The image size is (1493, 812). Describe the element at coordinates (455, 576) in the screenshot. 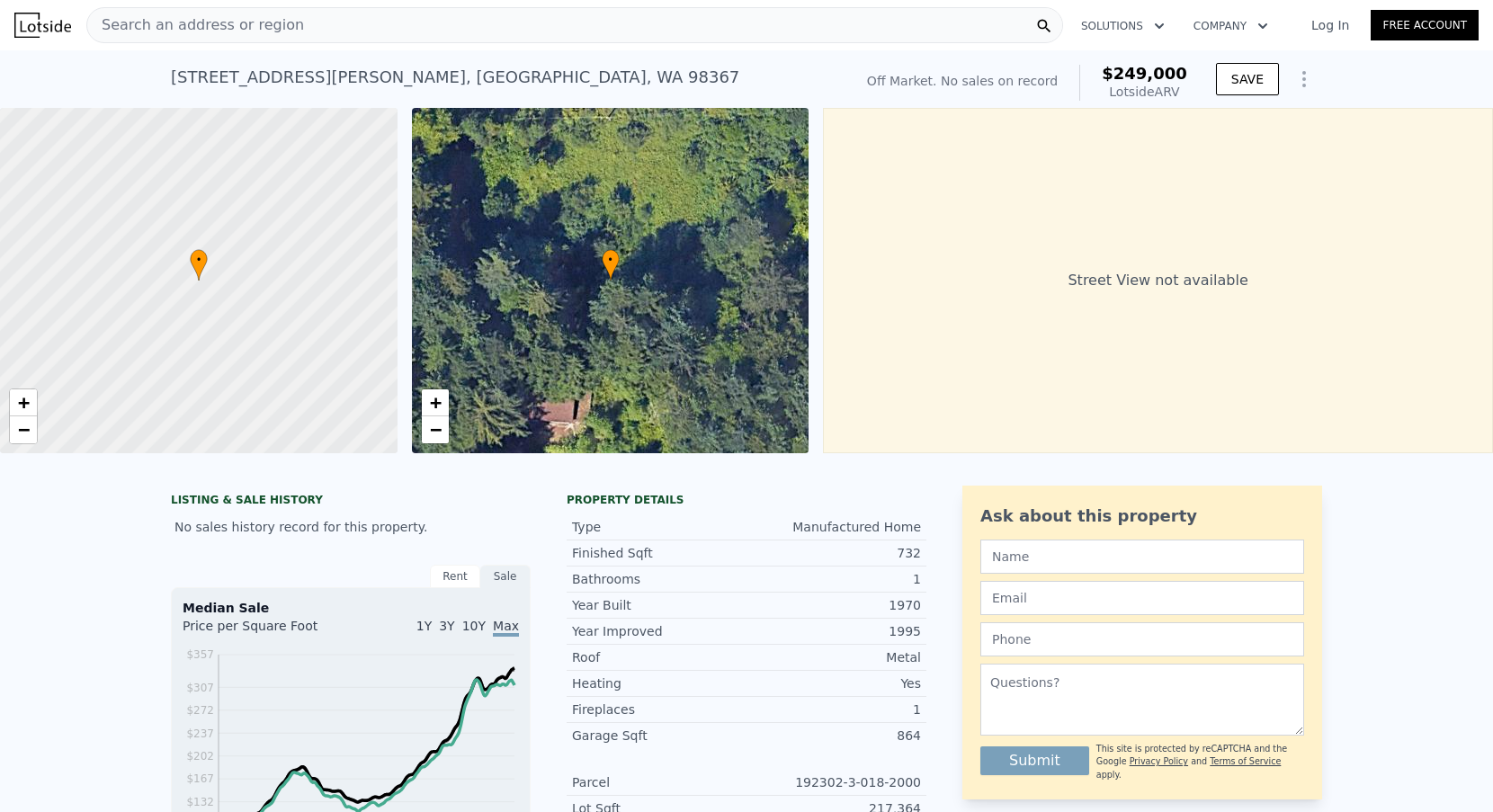

I see `div: Rent` at that location.